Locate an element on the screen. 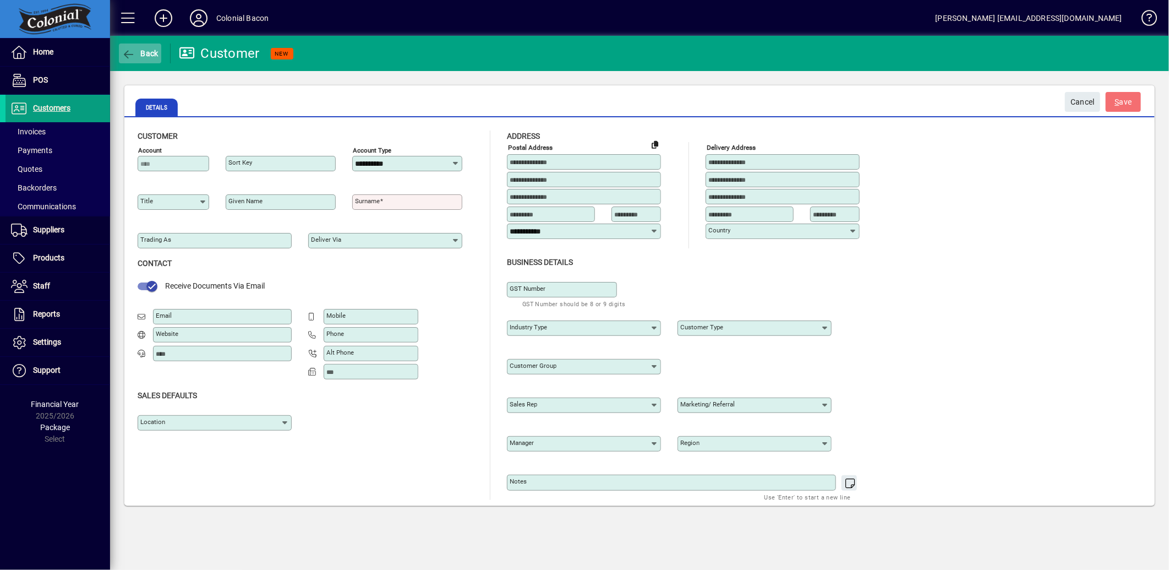 The image size is (1169, 570). mat-hint: GST Number should be 8 or 9 digits is located at coordinates (574, 303).